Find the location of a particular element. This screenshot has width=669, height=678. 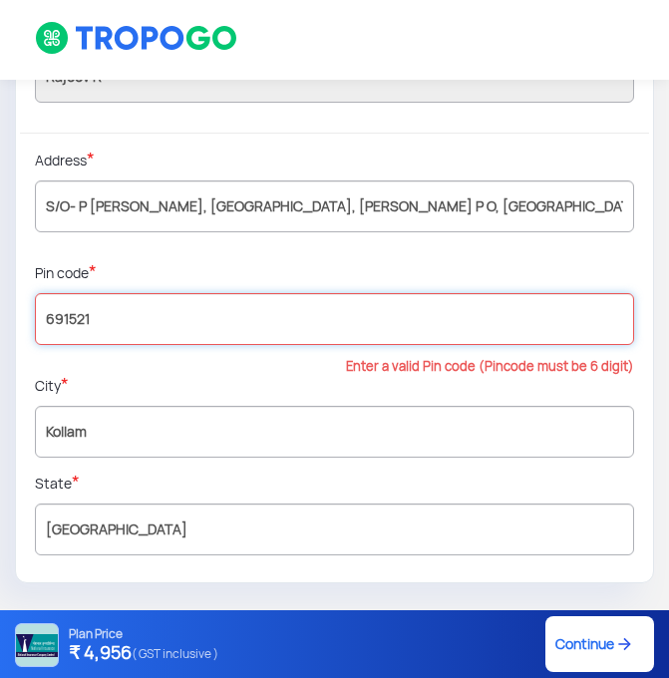

span: ( GST inclusive ) is located at coordinates (174, 654).